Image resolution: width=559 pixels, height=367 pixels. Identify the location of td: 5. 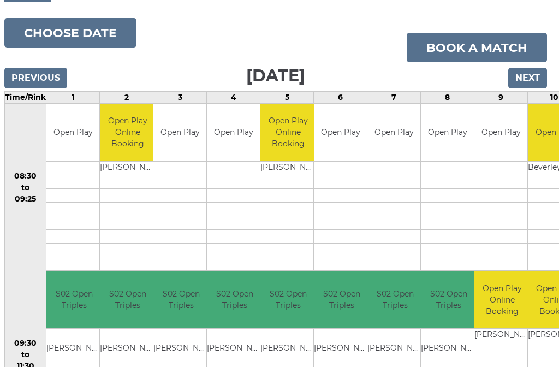
(287, 98).